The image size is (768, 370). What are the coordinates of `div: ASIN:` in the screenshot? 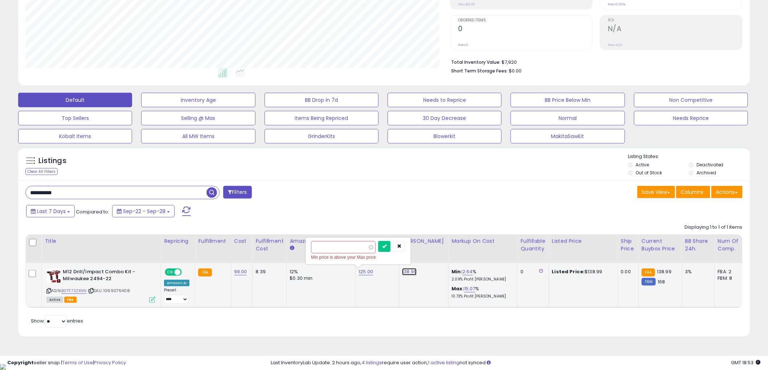 It's located at (101, 285).